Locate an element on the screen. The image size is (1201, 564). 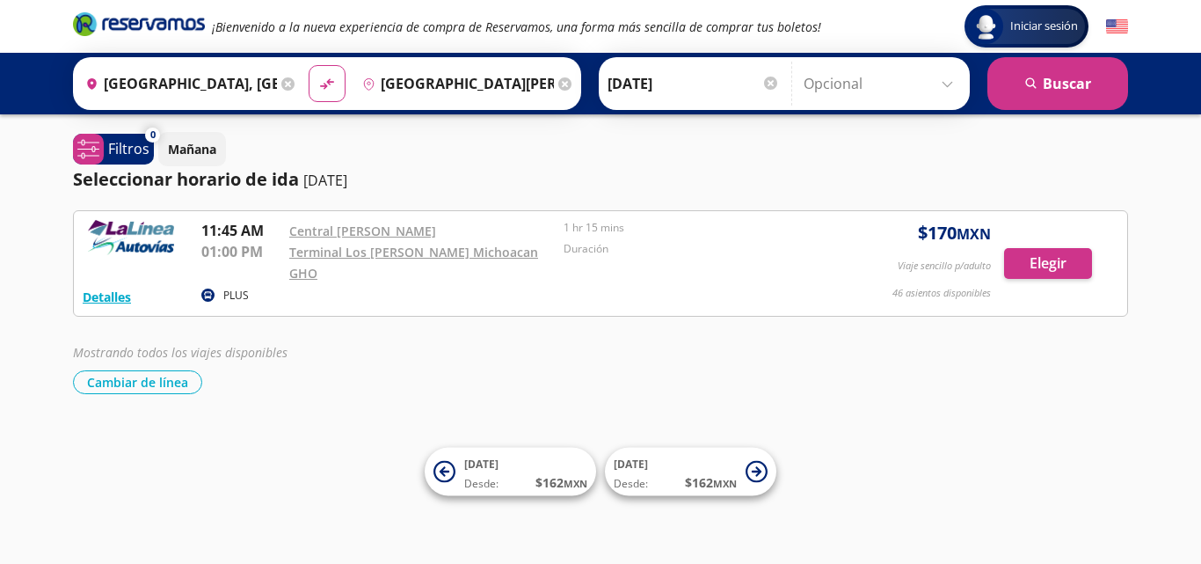
input: Elegir Fecha is located at coordinates (694, 84).